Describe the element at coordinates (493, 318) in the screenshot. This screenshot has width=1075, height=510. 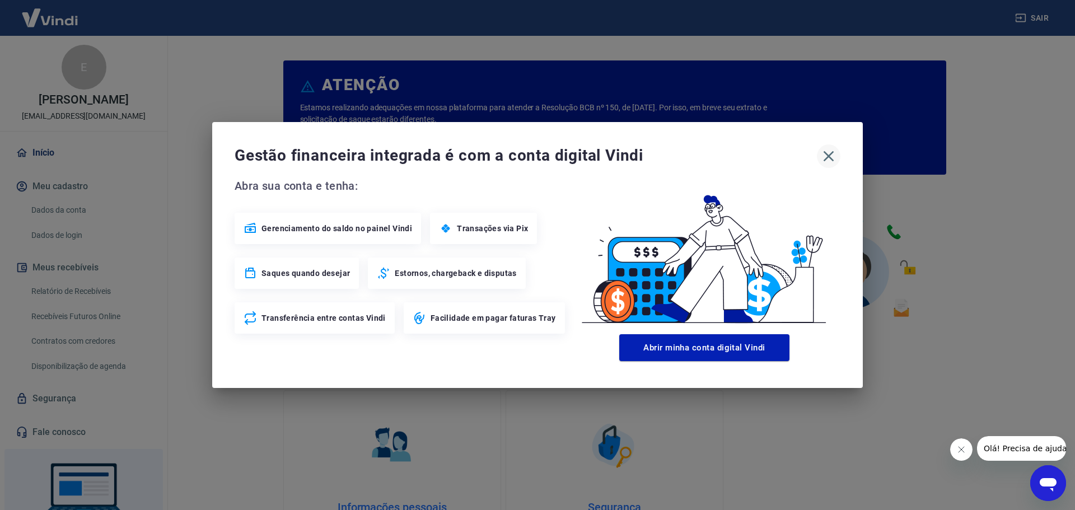
I see `span: Facilidade em pagar faturas Tray` at that location.